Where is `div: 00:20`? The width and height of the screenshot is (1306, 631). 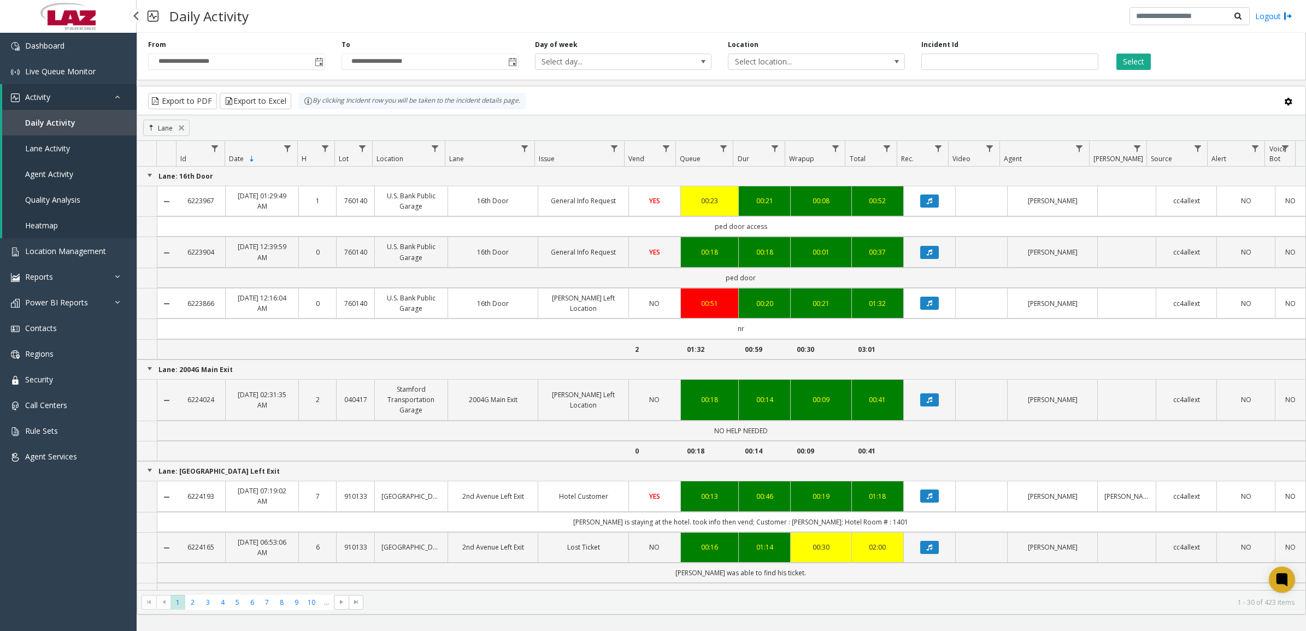
div: 00:20 is located at coordinates (764, 303).